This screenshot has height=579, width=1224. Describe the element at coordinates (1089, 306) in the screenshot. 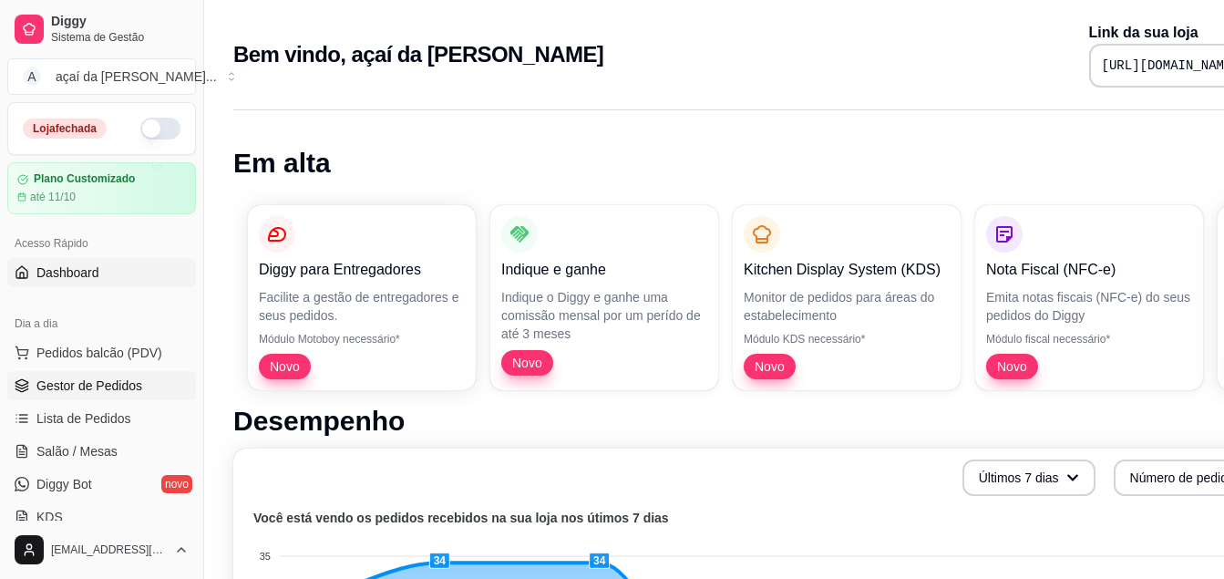

I see `p: Emita notas fiscais (NFC-e) do seus pedidos do Diggy` at that location.